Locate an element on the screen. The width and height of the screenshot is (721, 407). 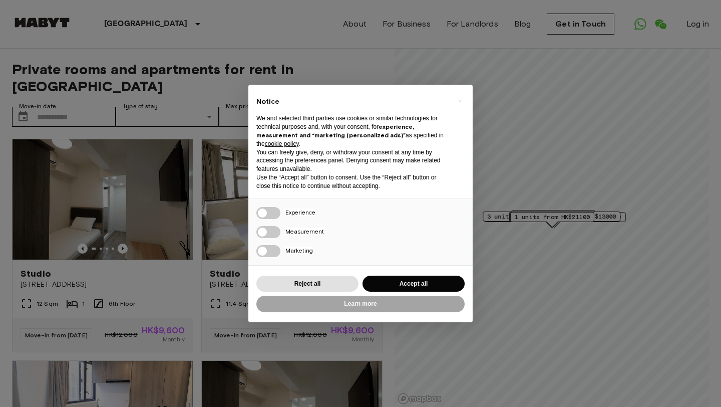
strong: experience, measurement and “marketing (personalized ads)” is located at coordinates (335, 131).